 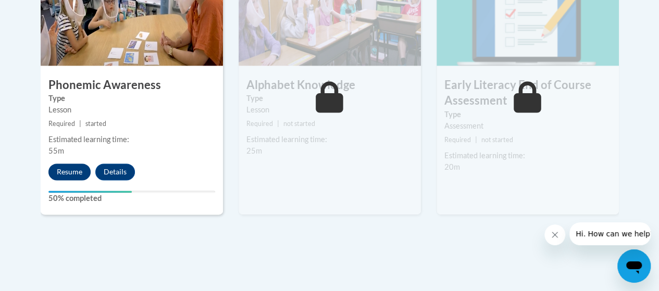 What do you see at coordinates (330, 85) in the screenshot?
I see `h3: Alphabet Knowledge` at bounding box center [330, 85].